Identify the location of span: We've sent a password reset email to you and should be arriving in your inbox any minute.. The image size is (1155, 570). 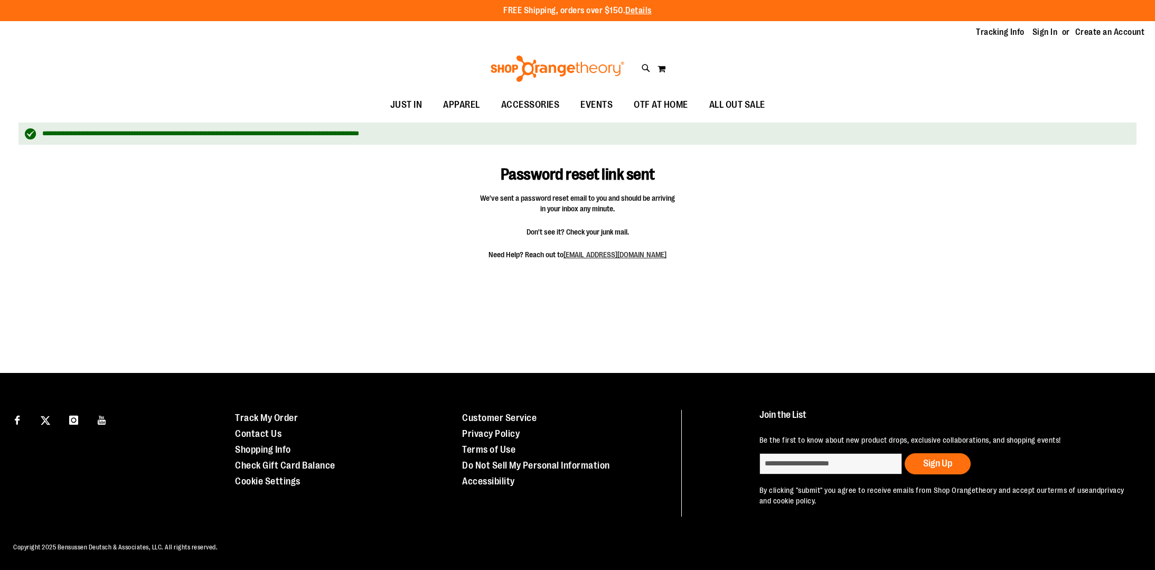
(578, 203).